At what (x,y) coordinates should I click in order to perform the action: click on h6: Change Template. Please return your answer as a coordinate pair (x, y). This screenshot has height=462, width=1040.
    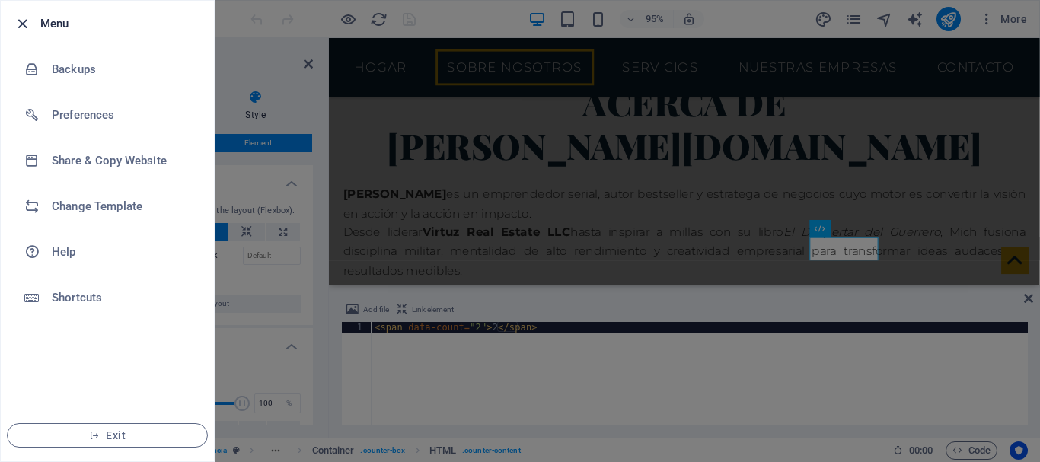
    Looking at the image, I should click on (122, 206).